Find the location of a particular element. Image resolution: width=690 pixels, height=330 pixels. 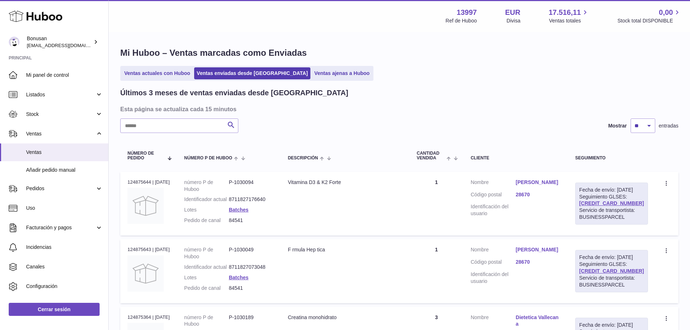

div: Creatina monohidrato is located at coordinates (345, 317).